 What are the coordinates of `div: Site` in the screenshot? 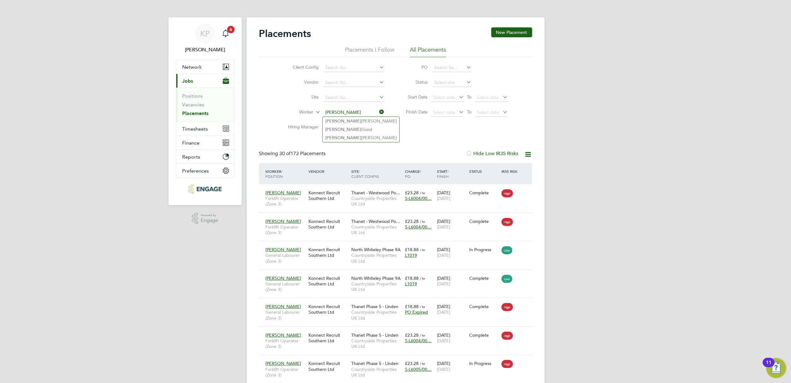 It's located at (377, 174).